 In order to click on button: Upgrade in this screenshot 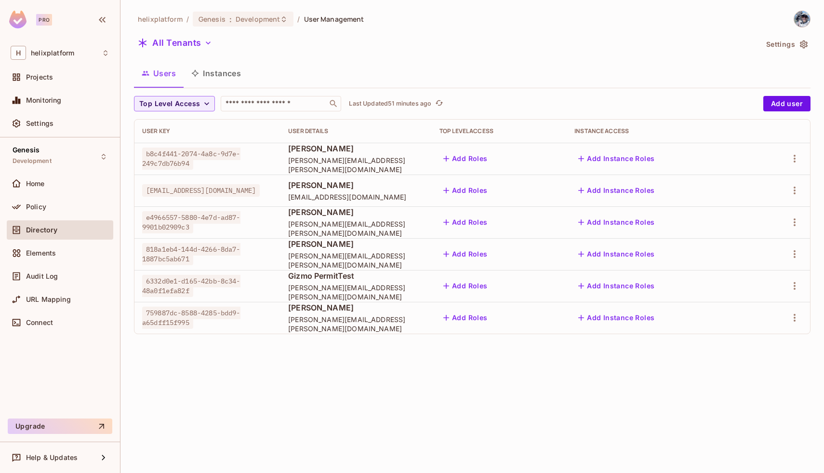, I will do `click(60, 426)`.